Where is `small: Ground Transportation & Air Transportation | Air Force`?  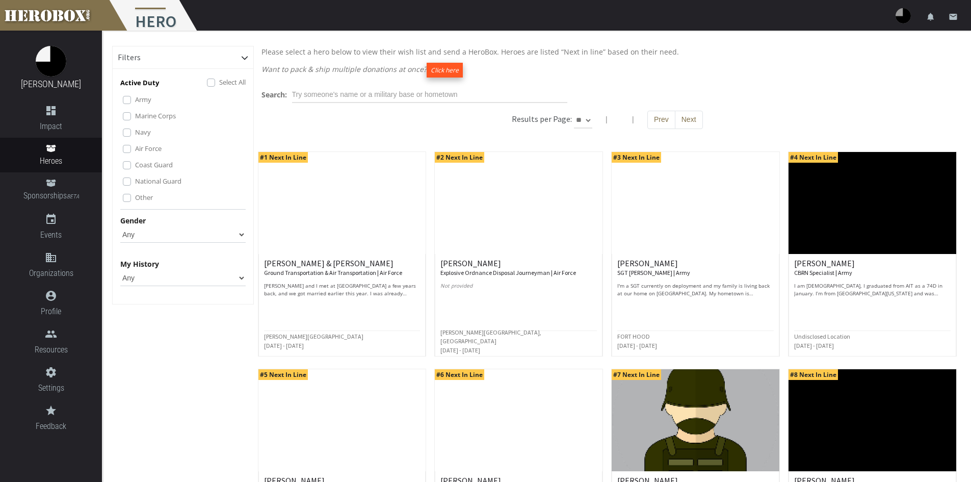 small: Ground Transportation & Air Transportation | Air Force is located at coordinates (333, 272).